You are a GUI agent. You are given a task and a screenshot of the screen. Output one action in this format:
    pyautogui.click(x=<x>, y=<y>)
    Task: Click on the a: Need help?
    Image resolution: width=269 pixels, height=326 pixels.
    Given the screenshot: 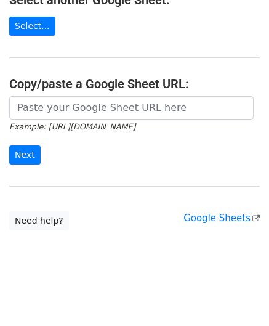 What is the action you would take?
    pyautogui.click(x=39, y=221)
    